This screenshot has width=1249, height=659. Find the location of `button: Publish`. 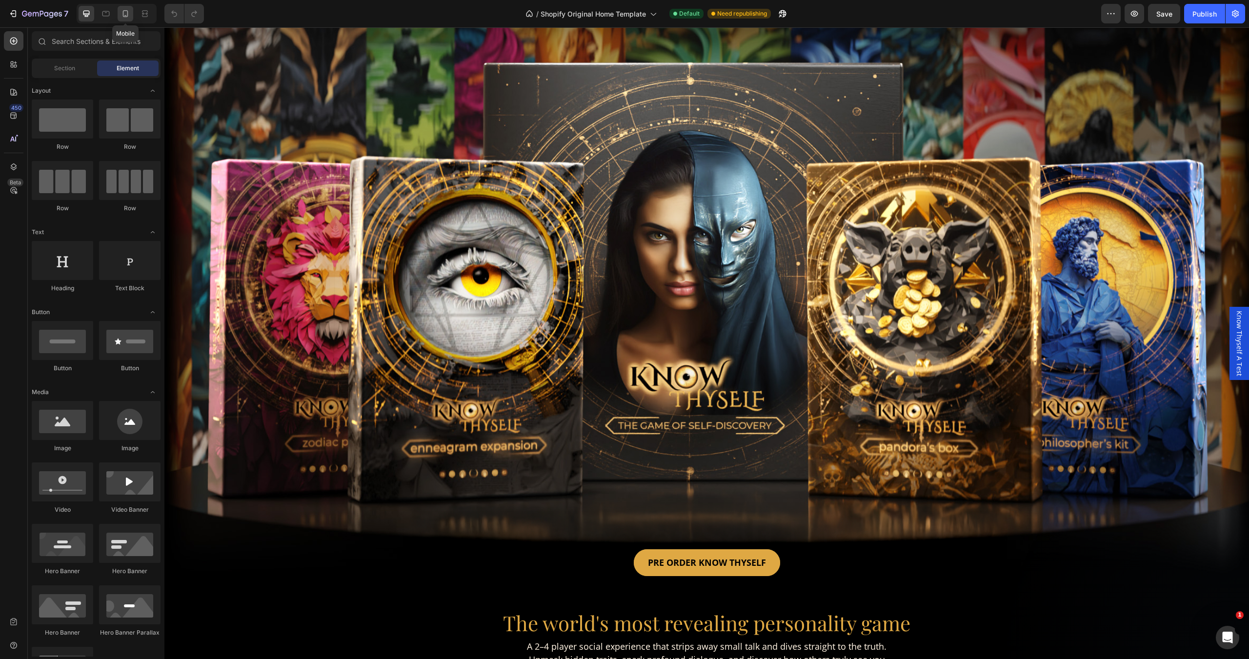

button: Publish is located at coordinates (1205, 14).